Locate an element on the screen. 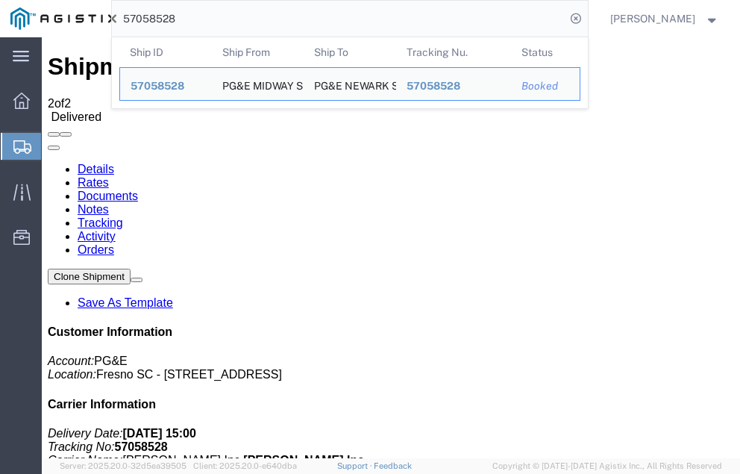  a: Support is located at coordinates (356, 466).